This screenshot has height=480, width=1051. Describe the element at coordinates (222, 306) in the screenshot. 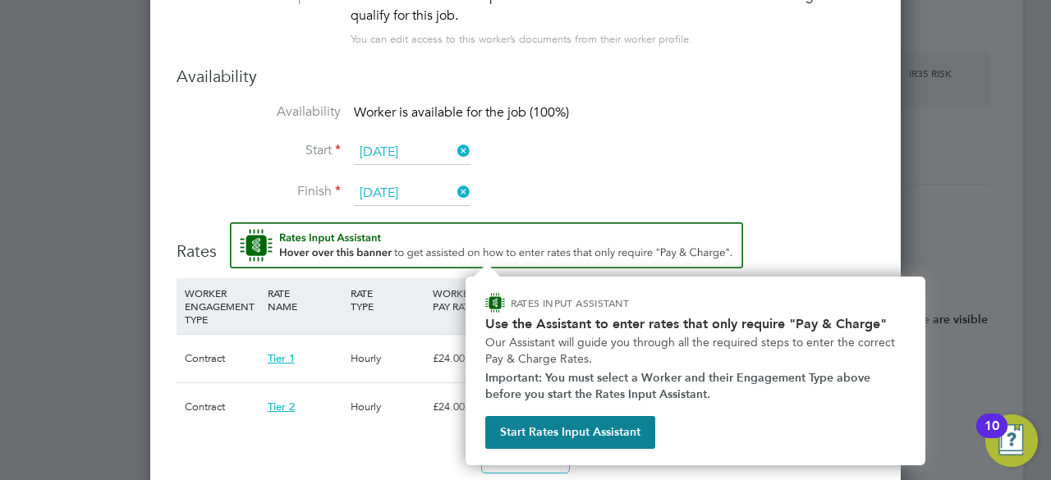

I see `div: WORKER ENGAGEMENT TYPE` at that location.